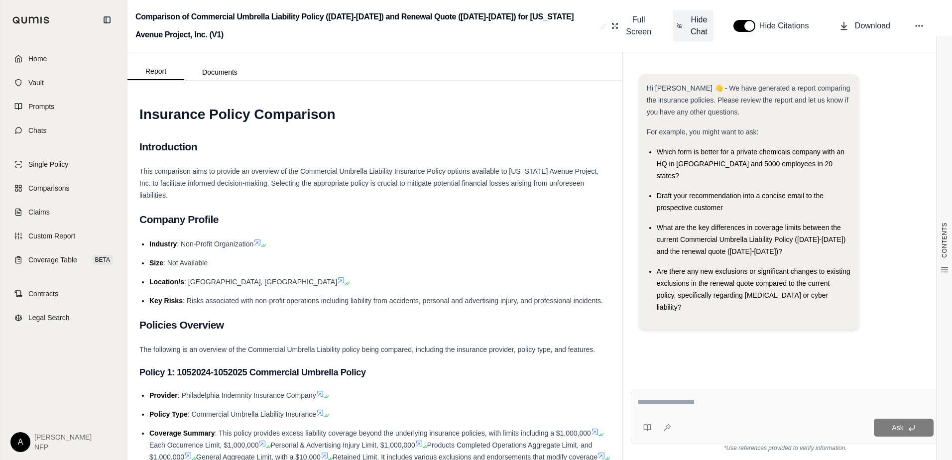  What do you see at coordinates (787, 26) in the screenshot?
I see `span: Hide Citations` at bounding box center [787, 26].